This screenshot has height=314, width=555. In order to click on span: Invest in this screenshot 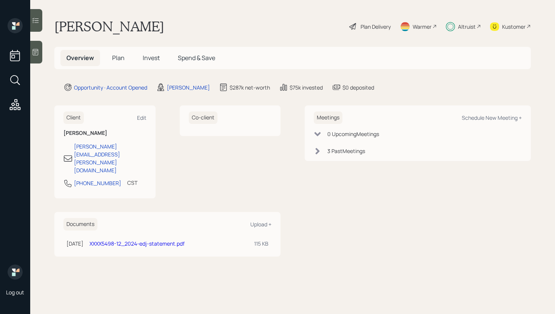, I will do `click(151, 58)`.